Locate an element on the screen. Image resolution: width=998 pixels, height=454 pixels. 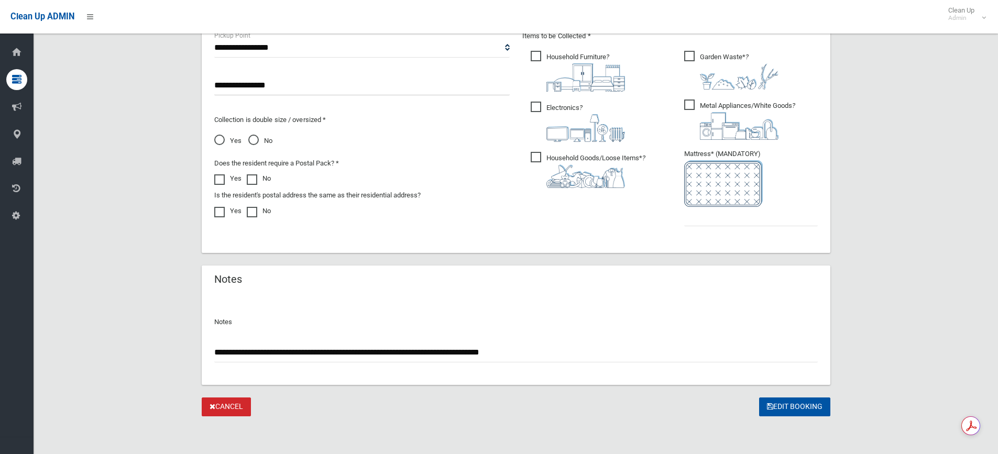
span: Yes is located at coordinates (228, 141).